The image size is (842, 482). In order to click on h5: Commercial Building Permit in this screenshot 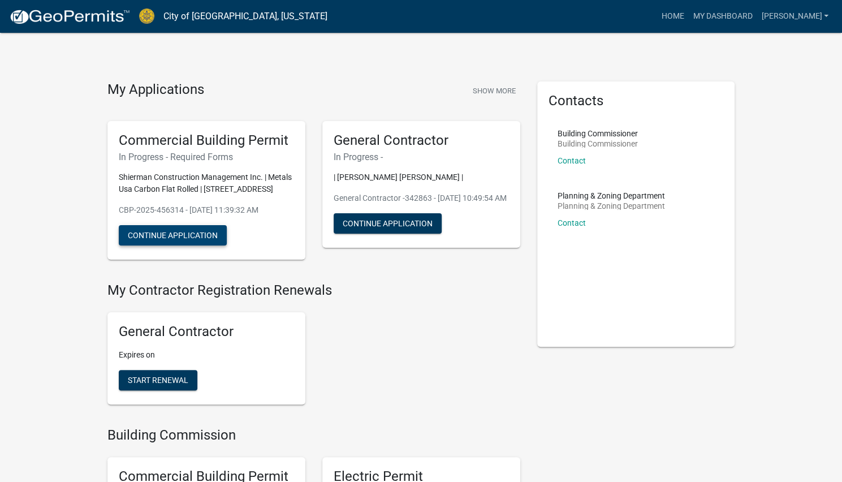, I will do `click(206, 140)`.